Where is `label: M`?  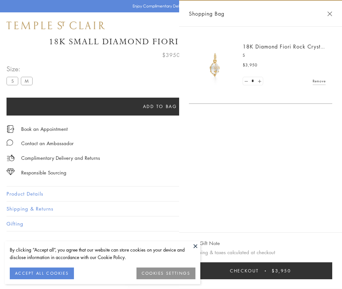
label: M is located at coordinates (27, 81).